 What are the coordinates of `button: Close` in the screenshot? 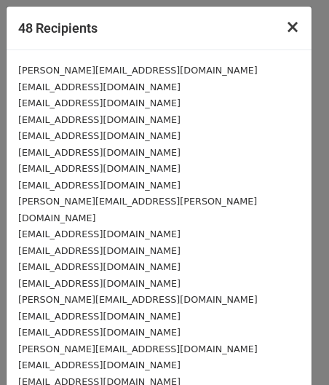 It's located at (293, 27).